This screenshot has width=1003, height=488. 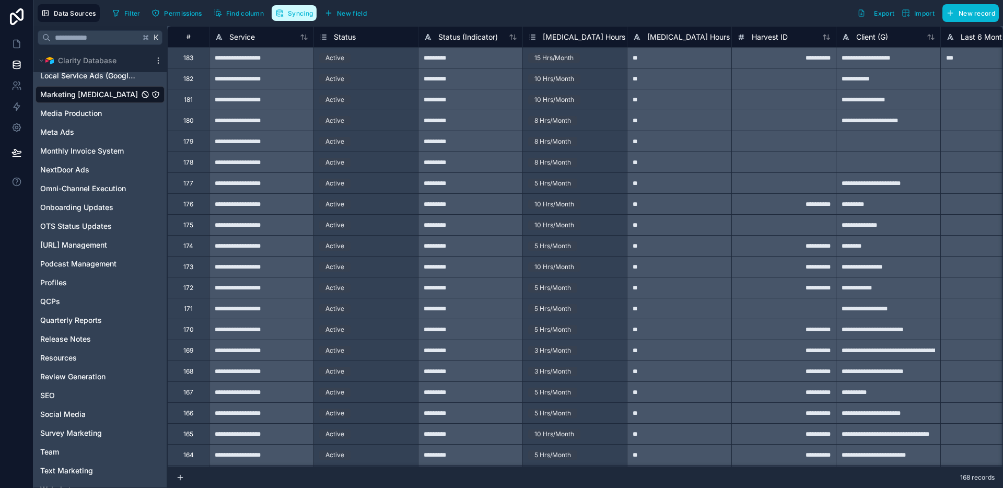 I want to click on div: 170, so click(x=189, y=330).